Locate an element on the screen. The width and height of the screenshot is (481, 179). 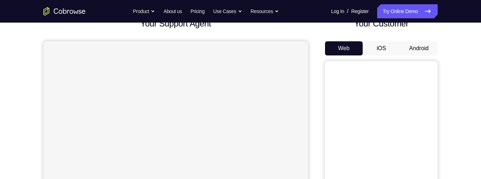
h2: Your Customer is located at coordinates (381, 24).